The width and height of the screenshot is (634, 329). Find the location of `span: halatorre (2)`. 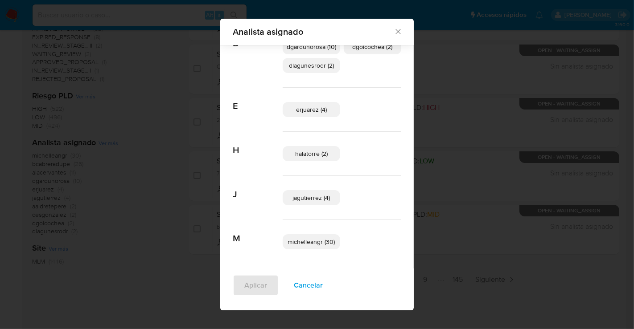

span: halatorre (2) is located at coordinates (311, 154).